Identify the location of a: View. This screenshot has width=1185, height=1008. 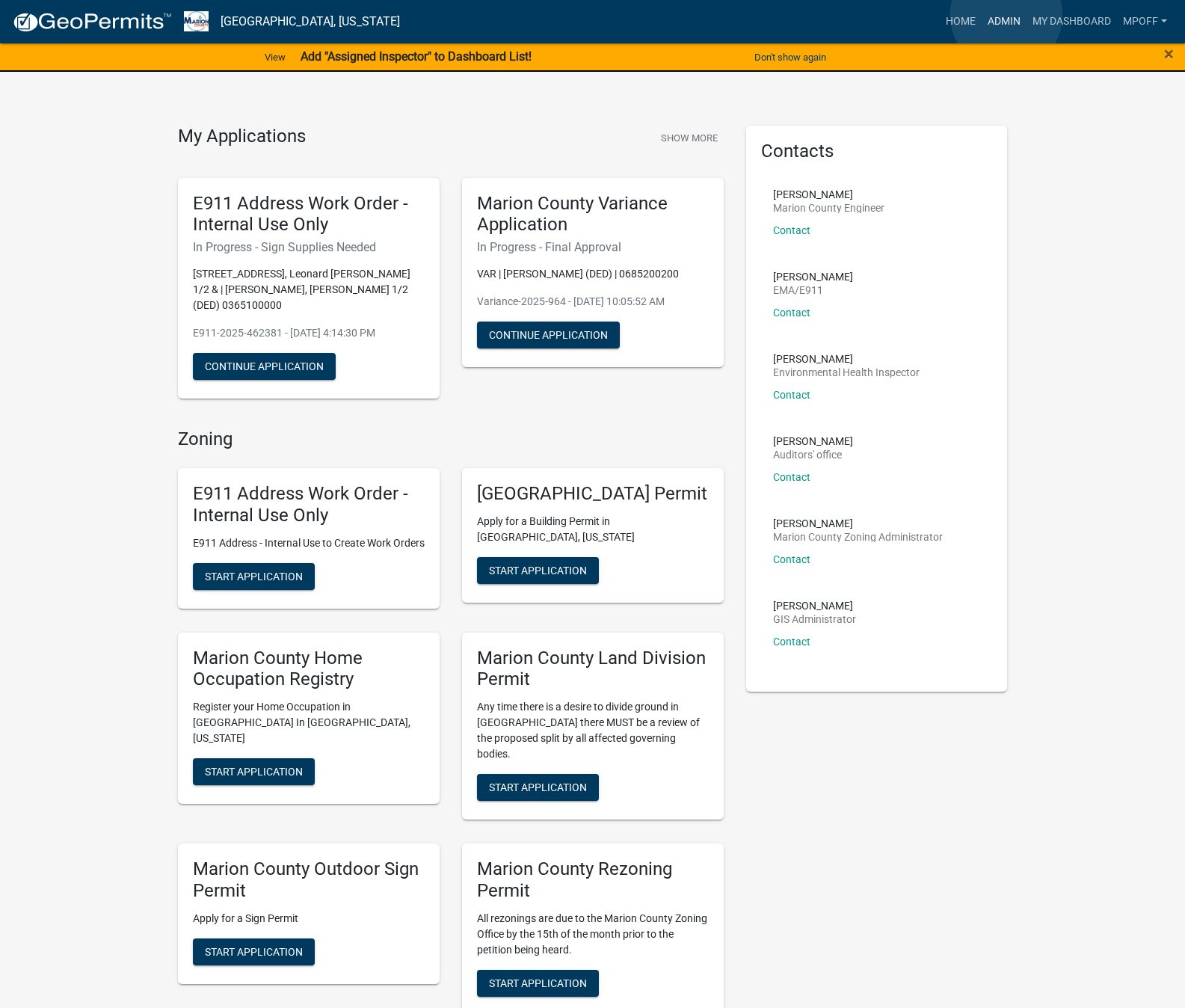
(275, 57).